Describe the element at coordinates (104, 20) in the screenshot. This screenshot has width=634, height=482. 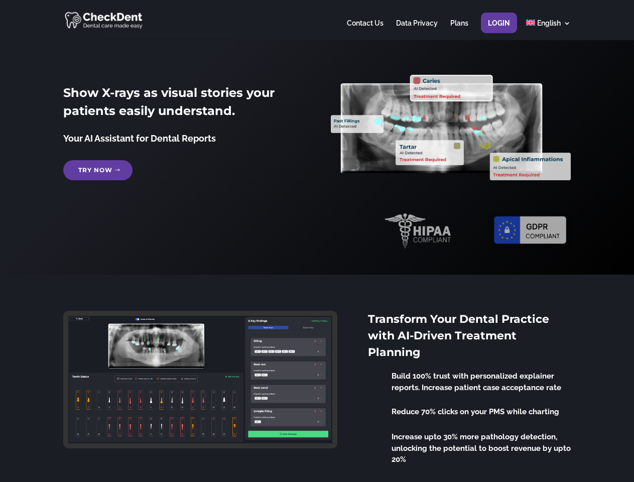
I see `img: CheckDent AI` at that location.